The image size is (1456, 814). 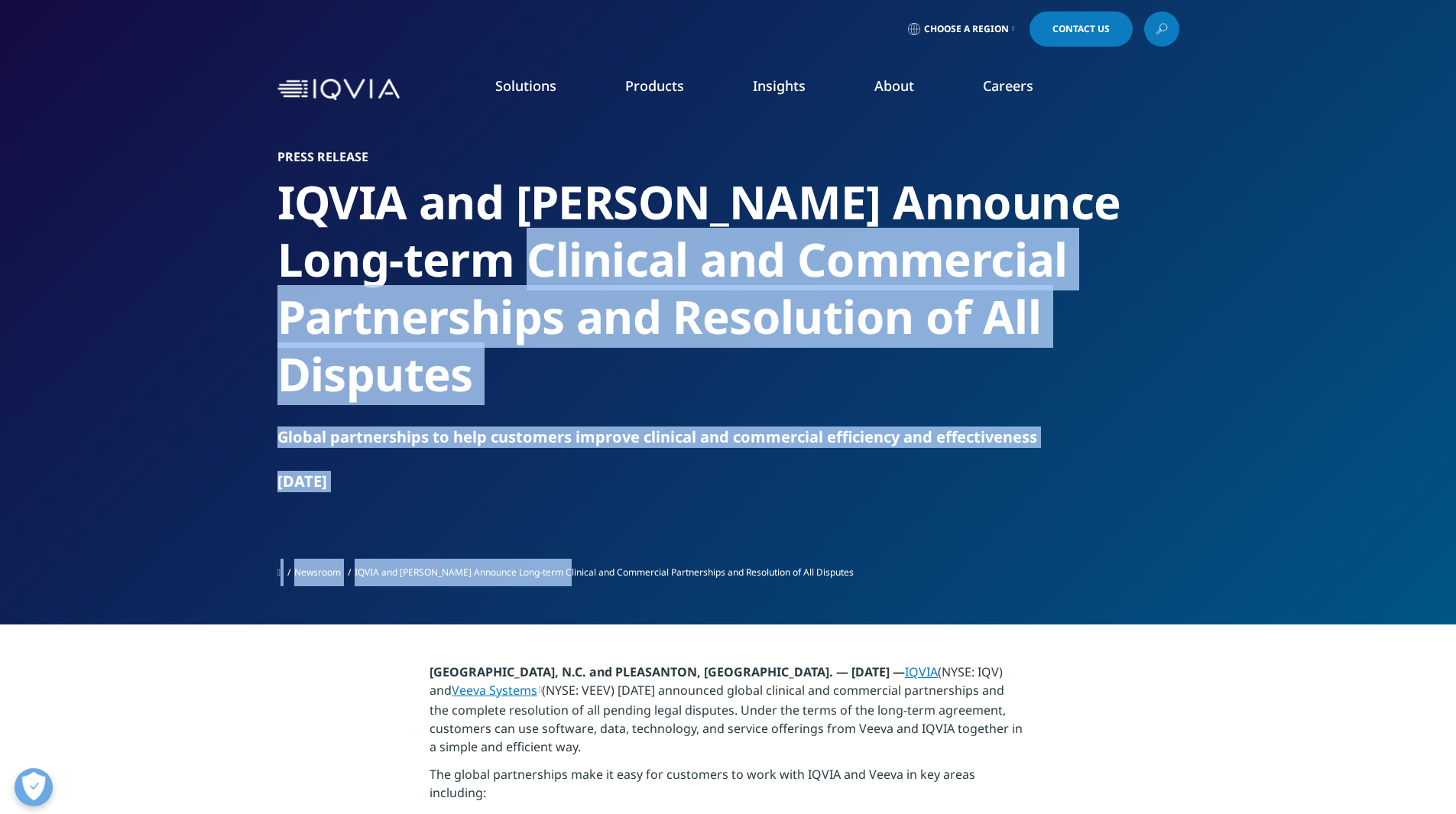 I want to click on a: Solutions, so click(x=526, y=85).